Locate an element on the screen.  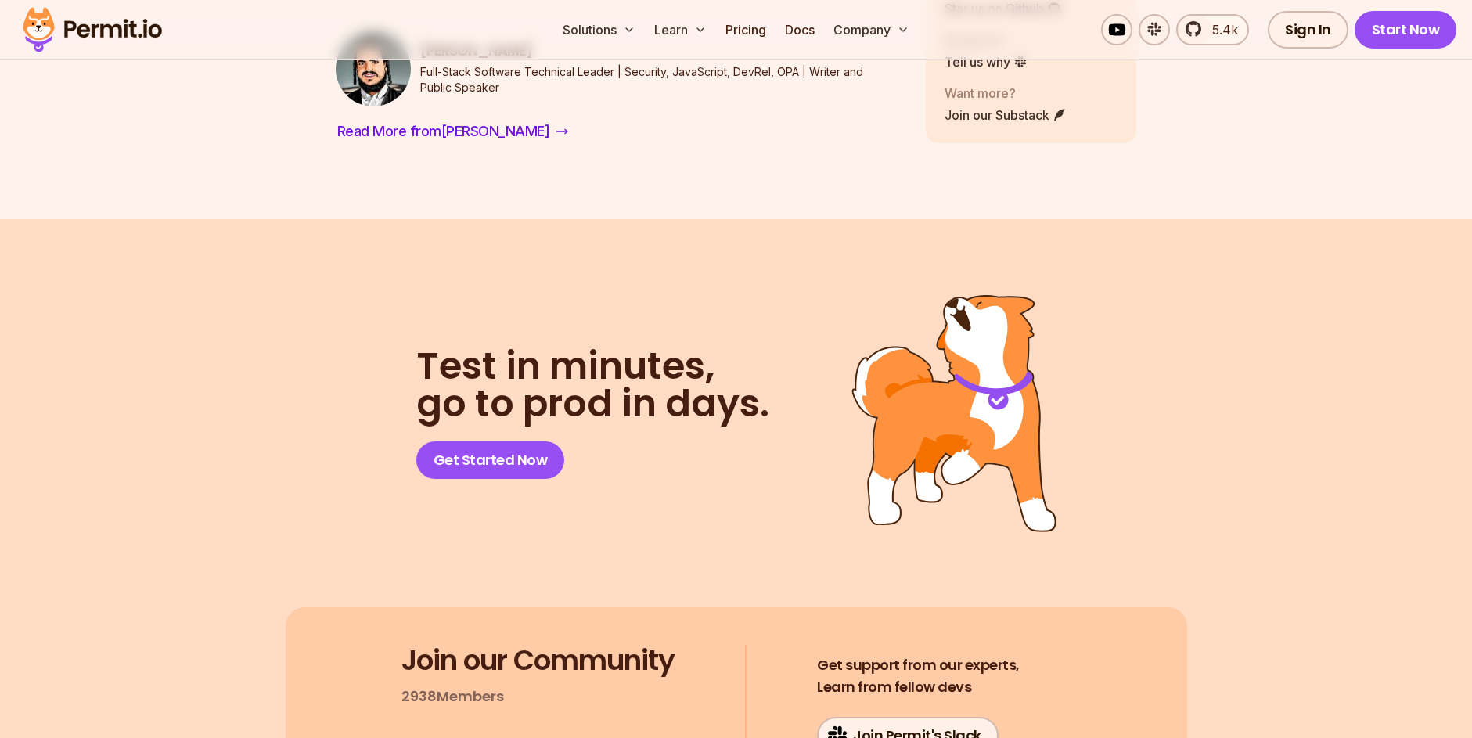
a: Start Now is located at coordinates (1406, 30).